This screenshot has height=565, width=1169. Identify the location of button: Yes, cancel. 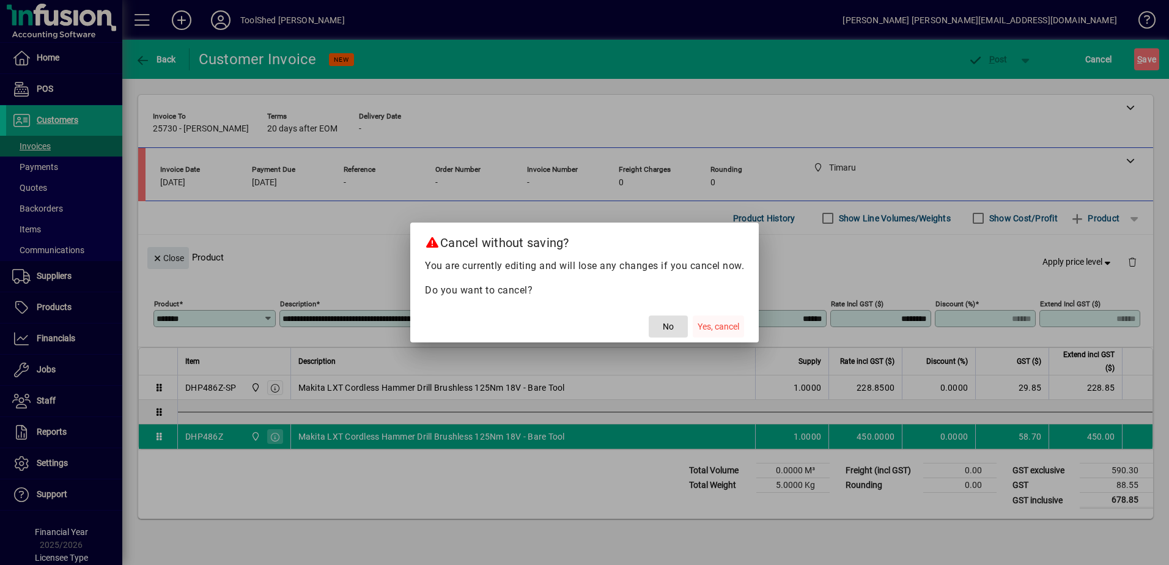
(719, 327).